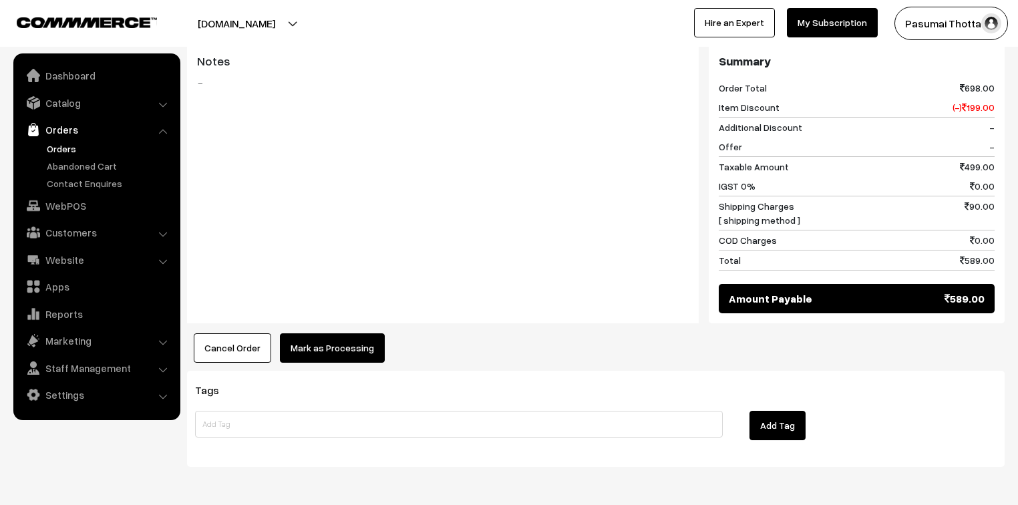  What do you see at coordinates (232, 348) in the screenshot?
I see `button: Cancel Order` at bounding box center [232, 348].